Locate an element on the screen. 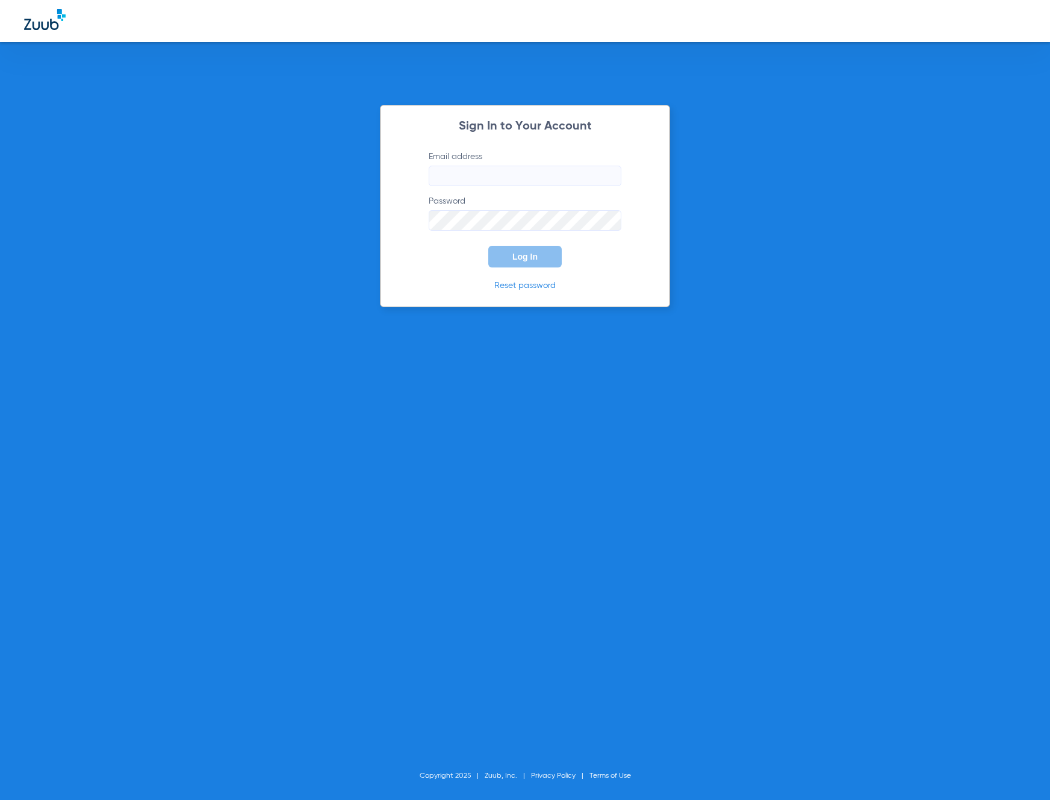 Image resolution: width=1050 pixels, height=800 pixels. a: Privacy Policy is located at coordinates (554, 776).